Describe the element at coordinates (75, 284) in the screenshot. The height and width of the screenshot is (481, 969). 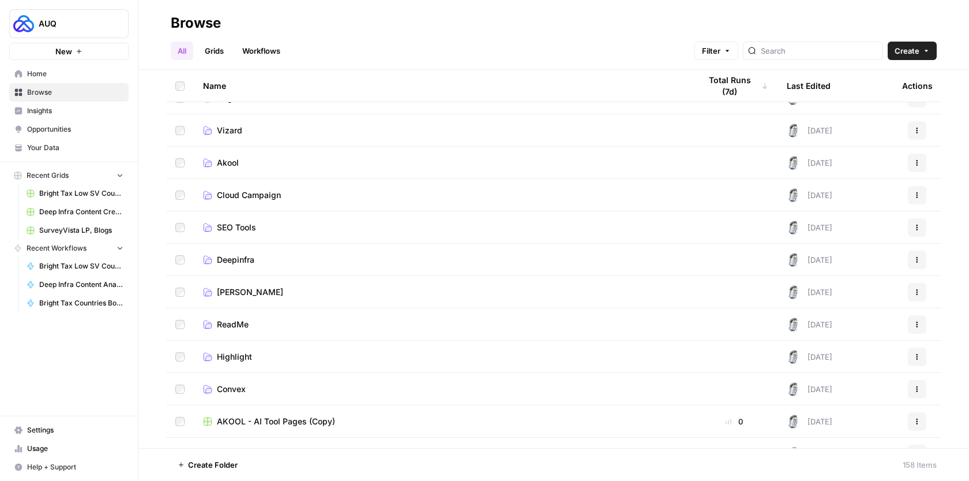
I see `a: Deep Infra Content Analysis` at that location.